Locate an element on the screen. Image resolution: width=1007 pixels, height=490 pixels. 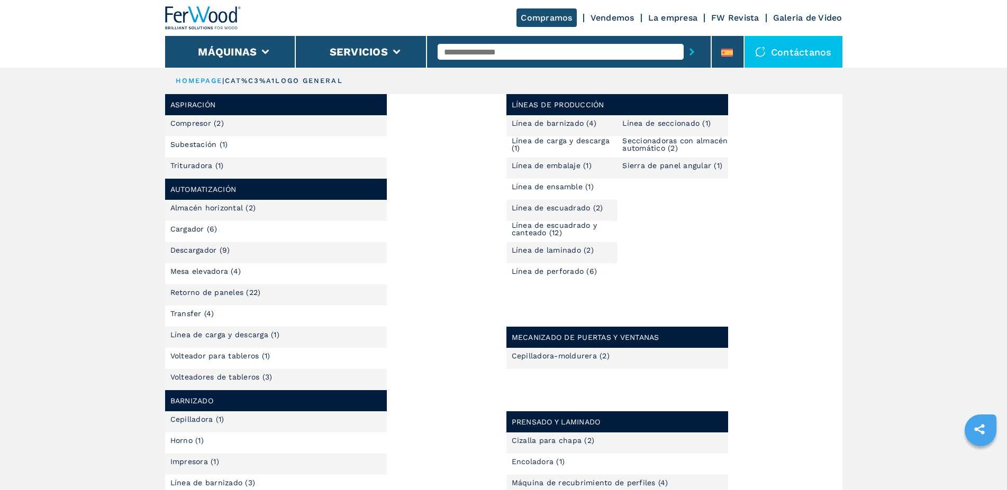
a: Galeria de Video is located at coordinates (807, 17).